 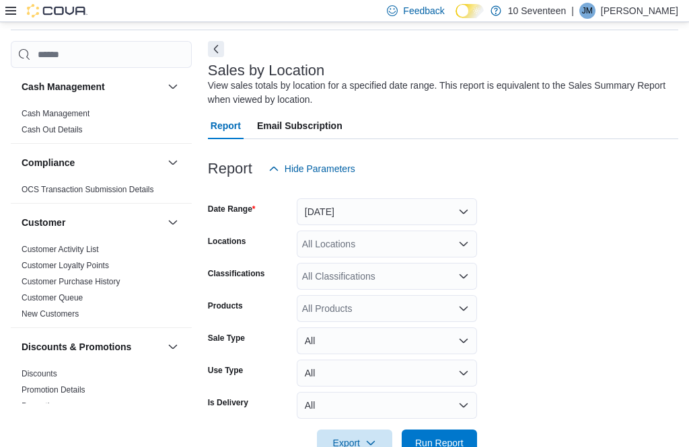 I want to click on a: Customer Queue, so click(x=52, y=298).